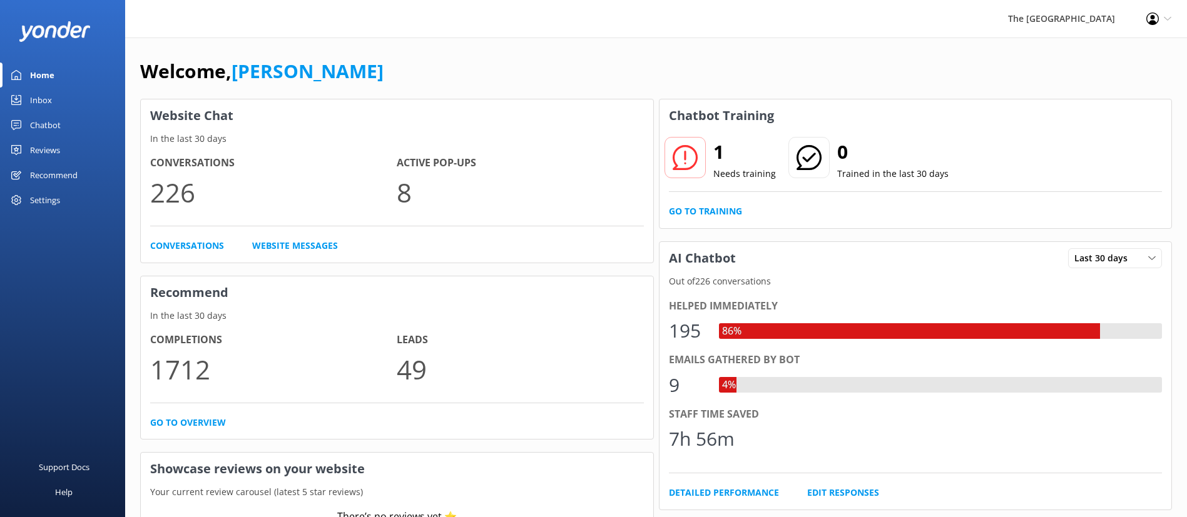  I want to click on p: 49, so click(520, 369).